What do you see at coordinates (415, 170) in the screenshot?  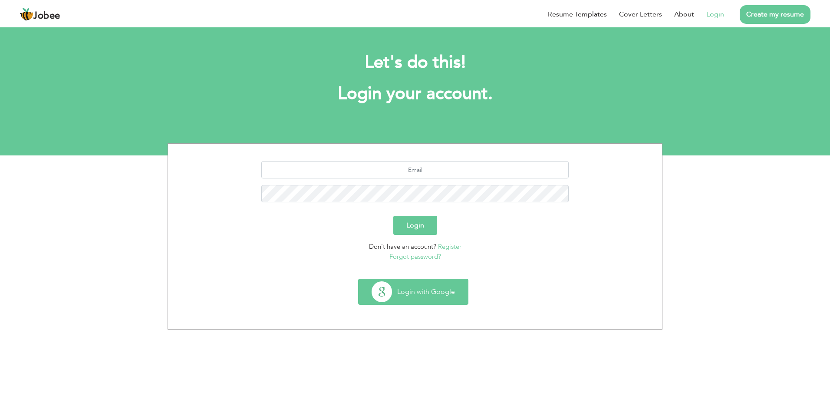 I see `input: Email` at bounding box center [415, 170].